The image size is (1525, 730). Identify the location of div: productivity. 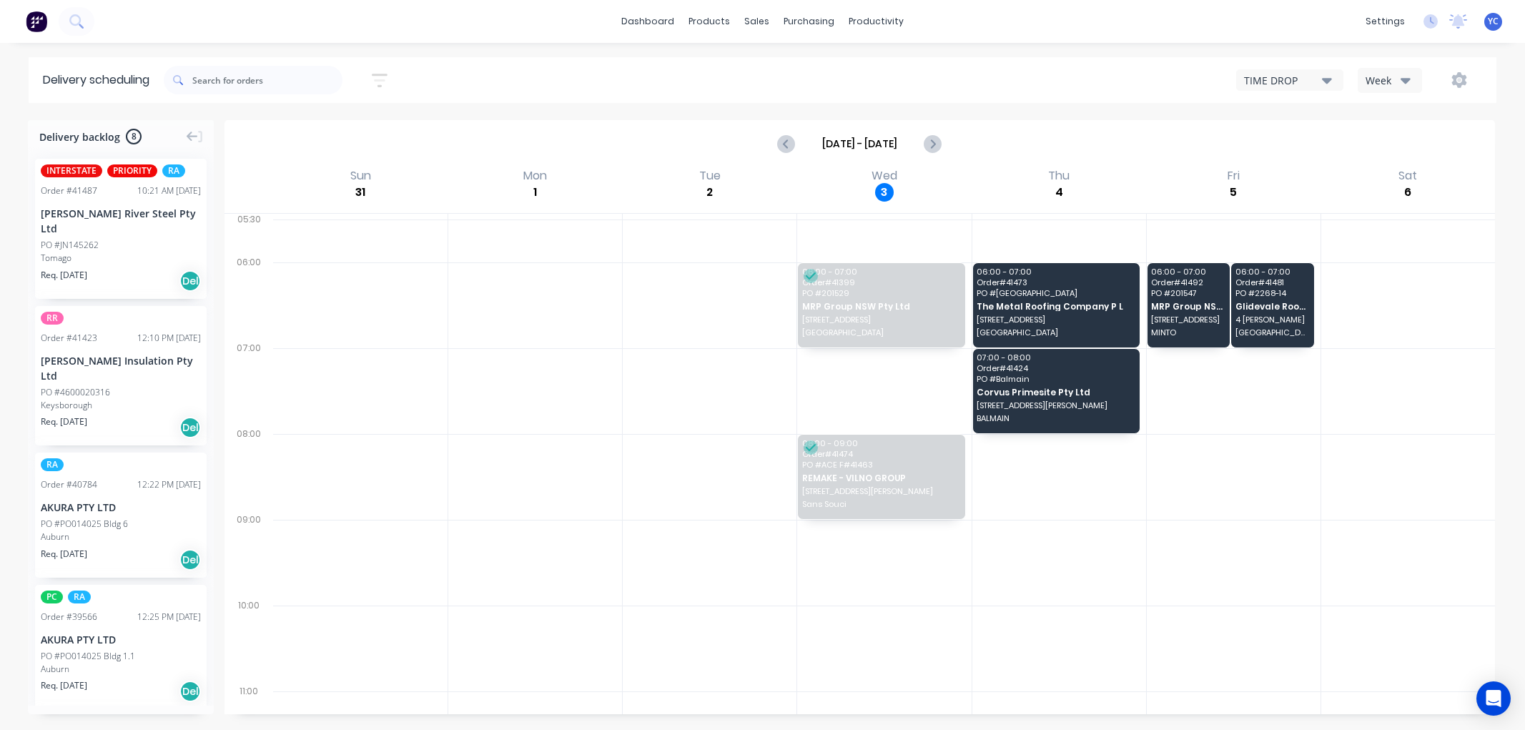
(876, 21).